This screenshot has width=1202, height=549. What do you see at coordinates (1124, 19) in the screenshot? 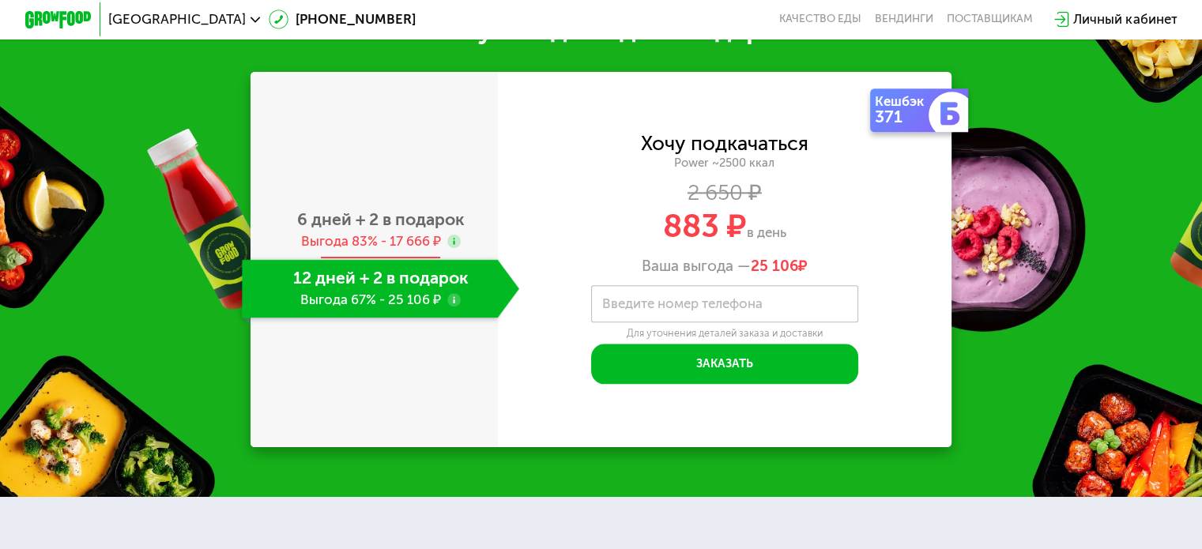
I see `div: Личный кабинет` at bounding box center [1124, 19].